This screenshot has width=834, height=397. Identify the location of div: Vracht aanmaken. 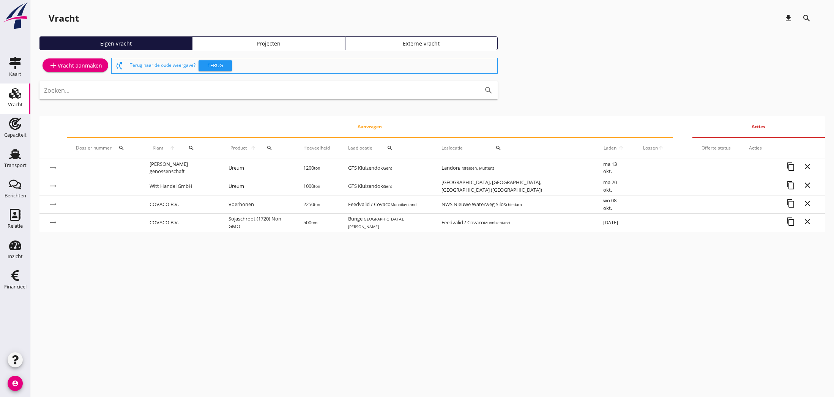
(75, 65).